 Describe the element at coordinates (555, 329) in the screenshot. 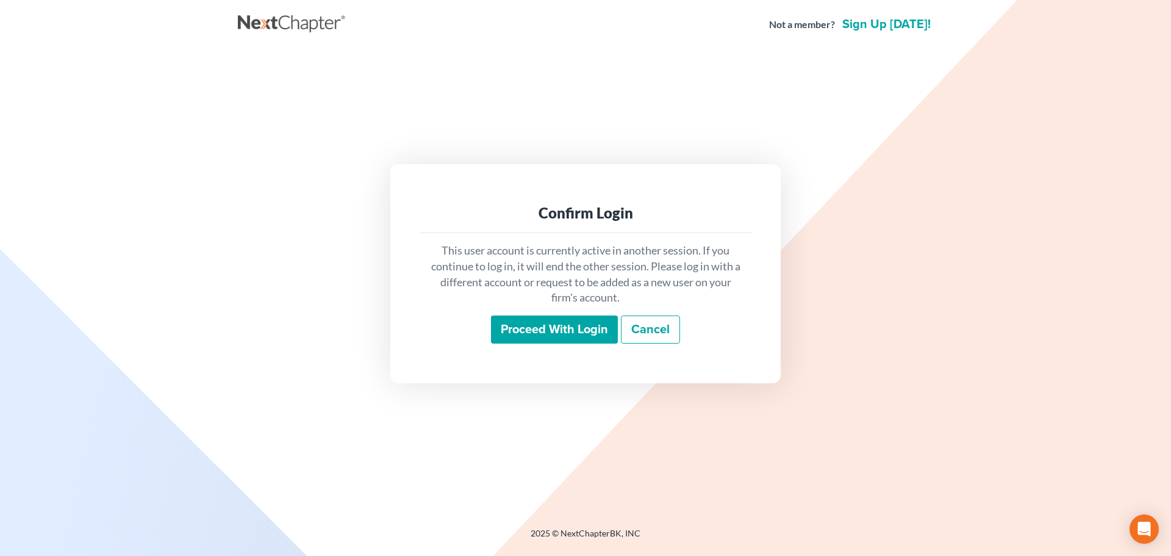

I see `input: Proceed with login` at that location.